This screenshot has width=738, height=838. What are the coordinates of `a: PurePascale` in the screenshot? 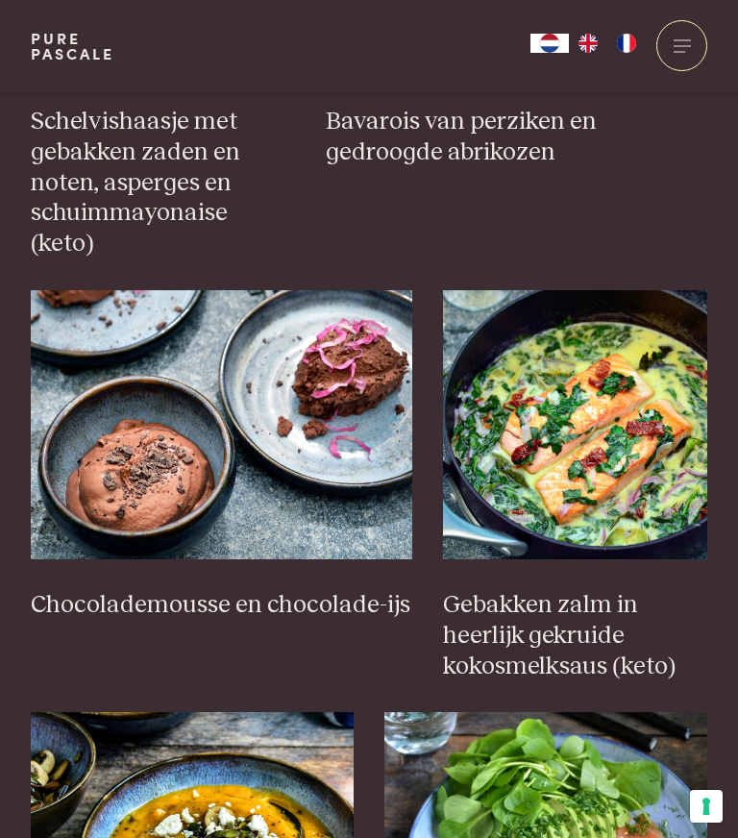 It's located at (72, 46).